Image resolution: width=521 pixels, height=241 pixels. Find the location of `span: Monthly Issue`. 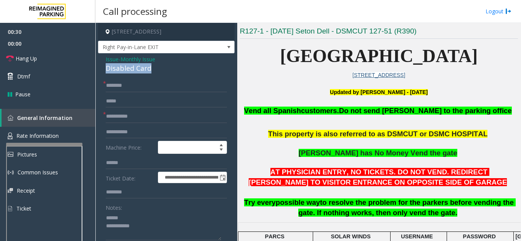

span: Monthly Issue is located at coordinates (138, 59).